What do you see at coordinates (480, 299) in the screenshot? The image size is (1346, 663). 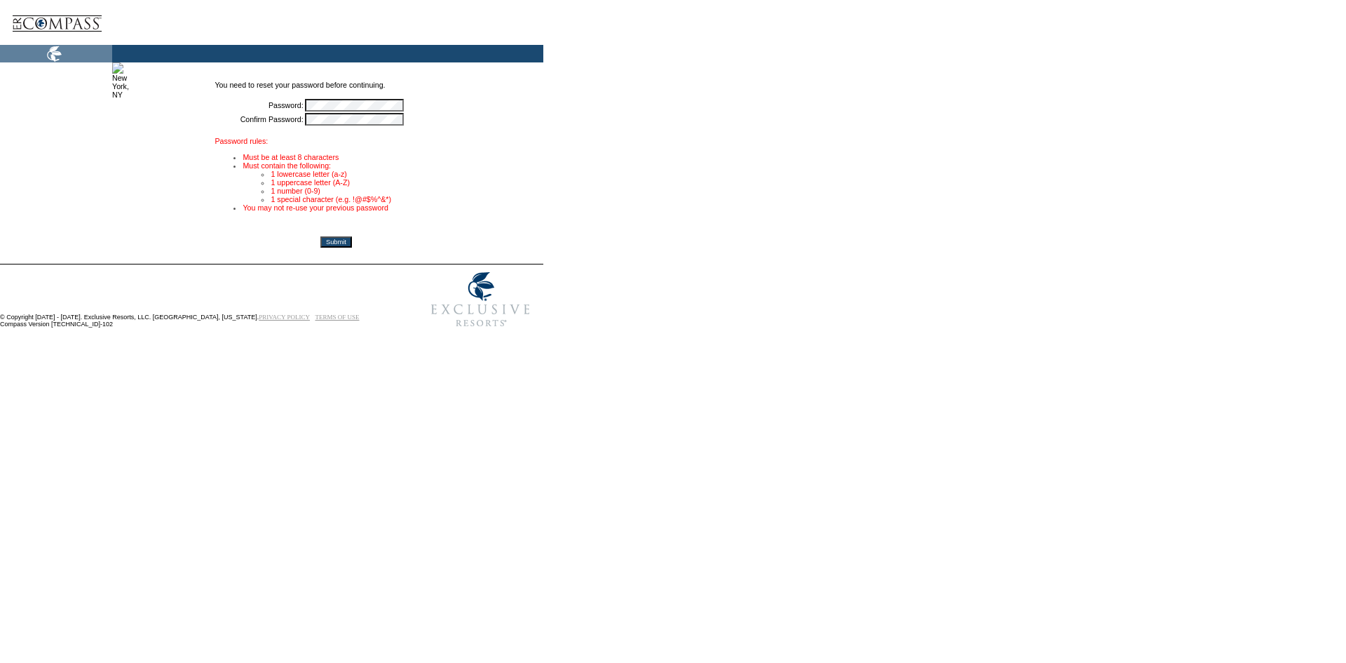 I see `img: Exclusive Resorts` at bounding box center [480, 299].